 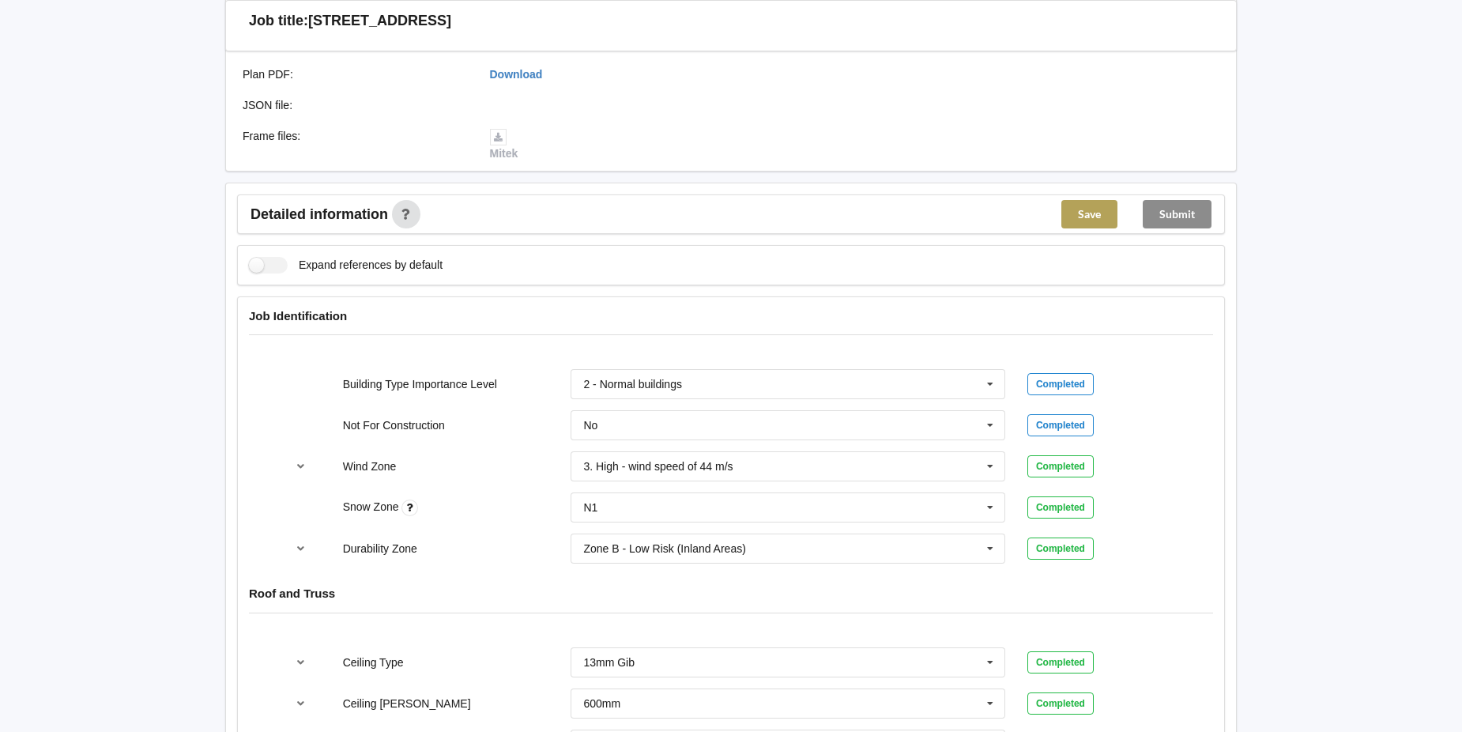 What do you see at coordinates (319, 214) in the screenshot?
I see `span: Detailed information` at bounding box center [319, 214].